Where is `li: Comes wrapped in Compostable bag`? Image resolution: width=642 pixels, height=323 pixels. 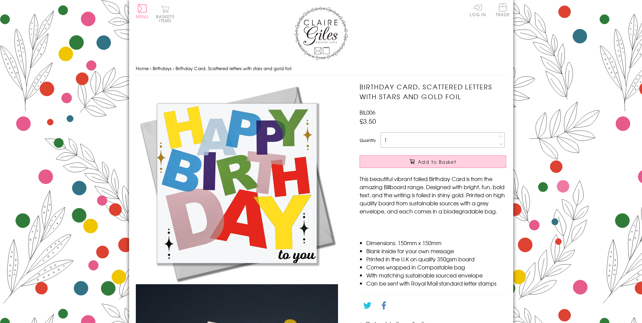 li: Comes wrapped in Compostable bag is located at coordinates (436, 267).